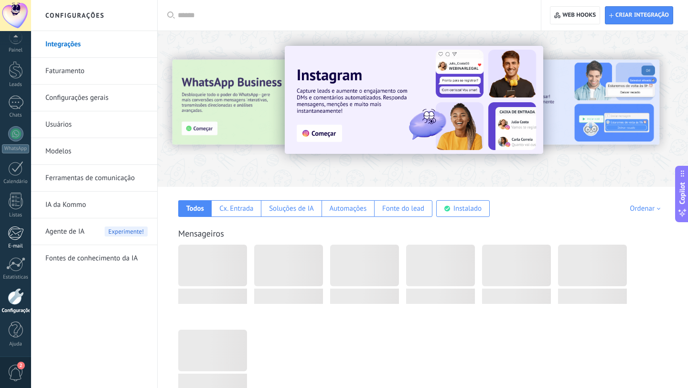 The image size is (688, 388). I want to click on div: Listas, so click(16, 215).